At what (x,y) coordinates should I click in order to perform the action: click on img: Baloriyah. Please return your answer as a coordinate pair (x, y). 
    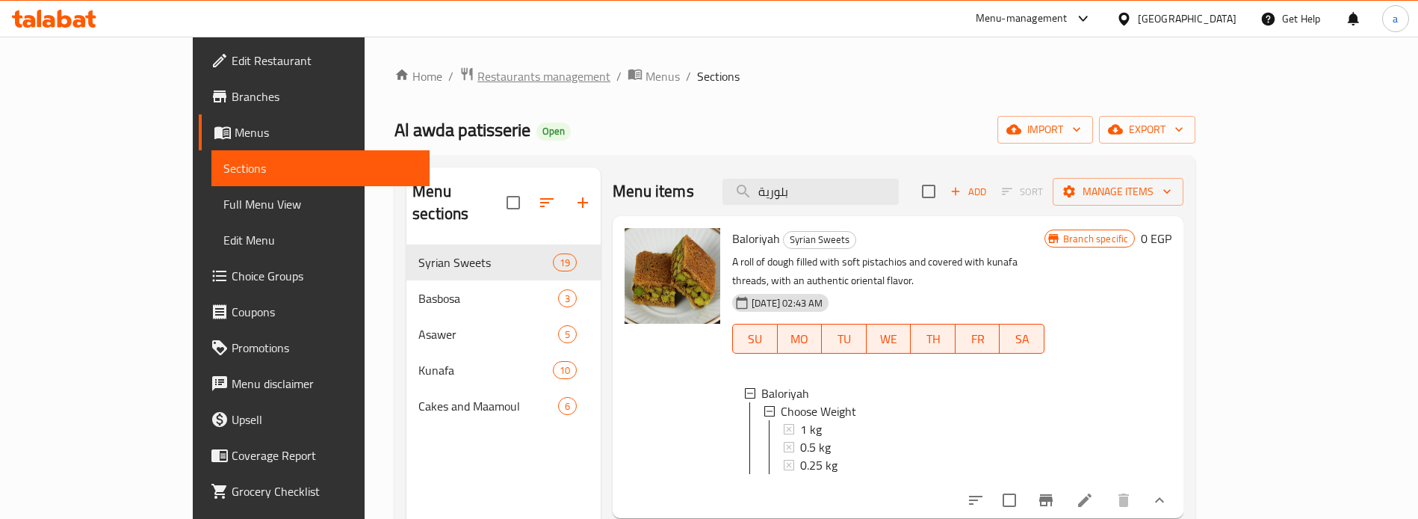
    Looking at the image, I should click on (673, 276).